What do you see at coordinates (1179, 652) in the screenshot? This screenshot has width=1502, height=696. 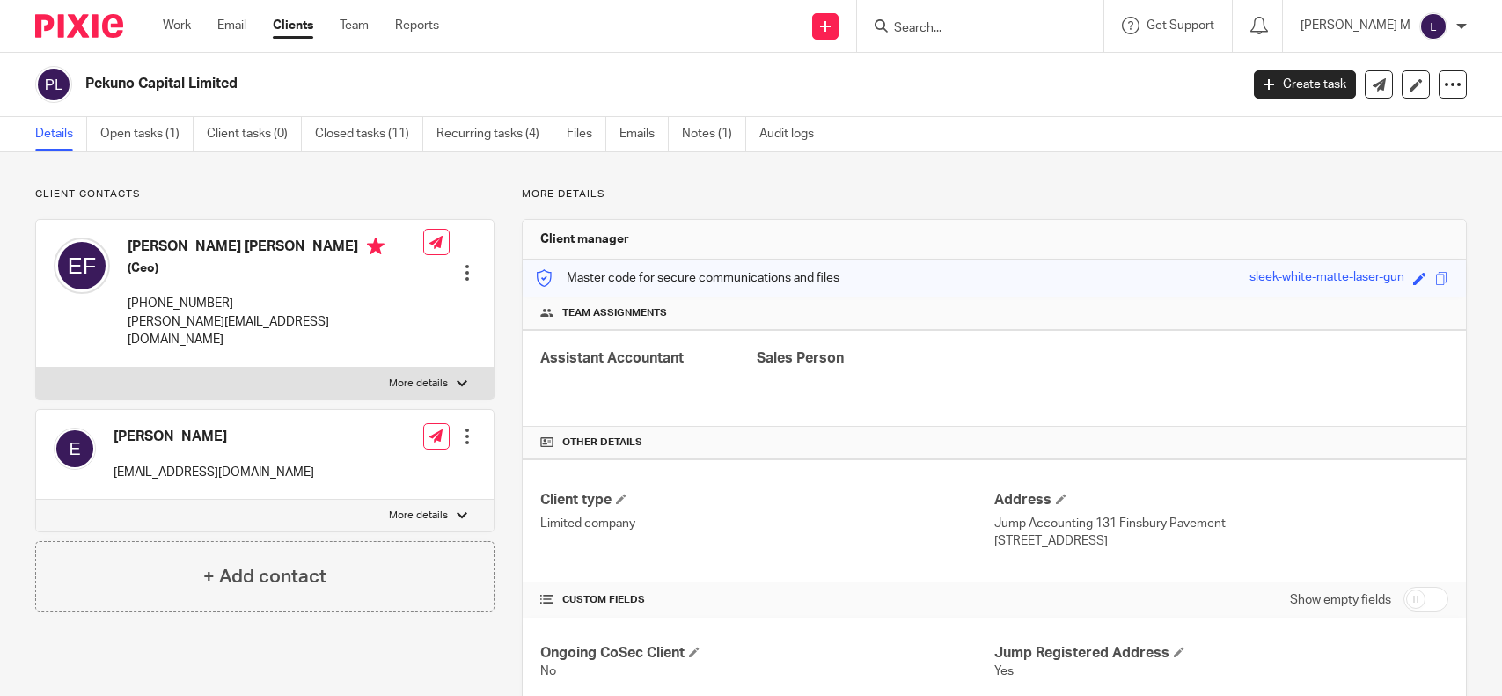 I see `span: Edit Jump Registered Address` at bounding box center [1179, 652].